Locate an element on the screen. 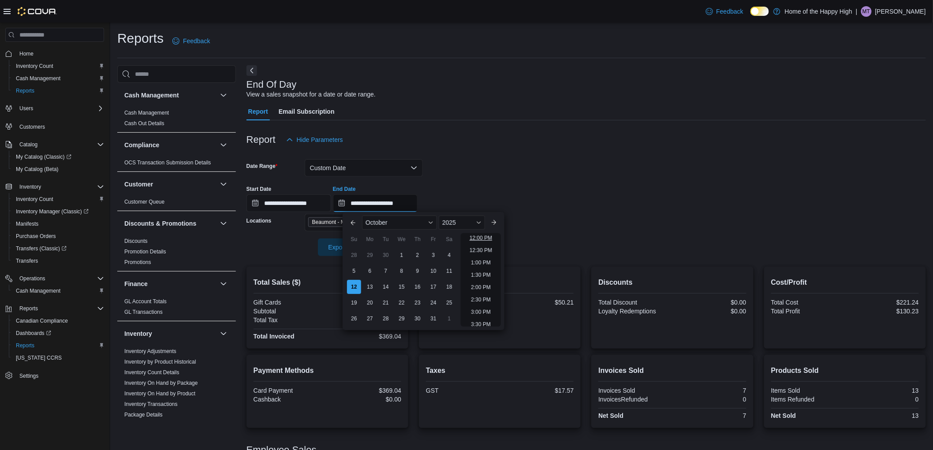 The image size is (933, 450). div: day-19 is located at coordinates (354, 303).